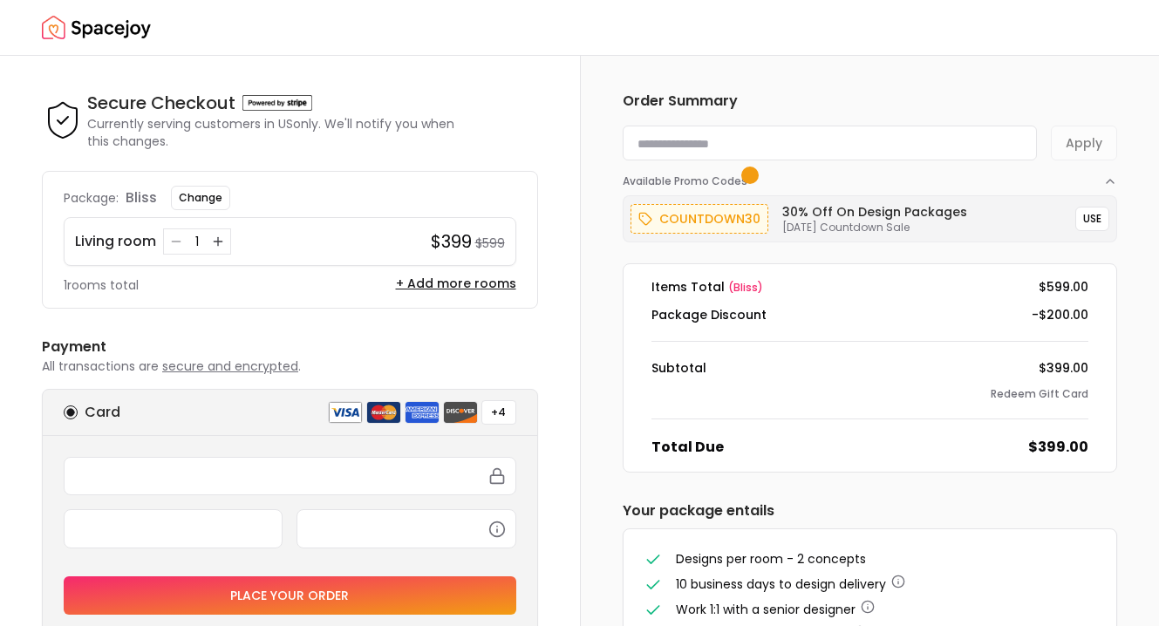 Image resolution: width=1159 pixels, height=626 pixels. Describe the element at coordinates (460, 412) in the screenshot. I see `img: discover` at that location.